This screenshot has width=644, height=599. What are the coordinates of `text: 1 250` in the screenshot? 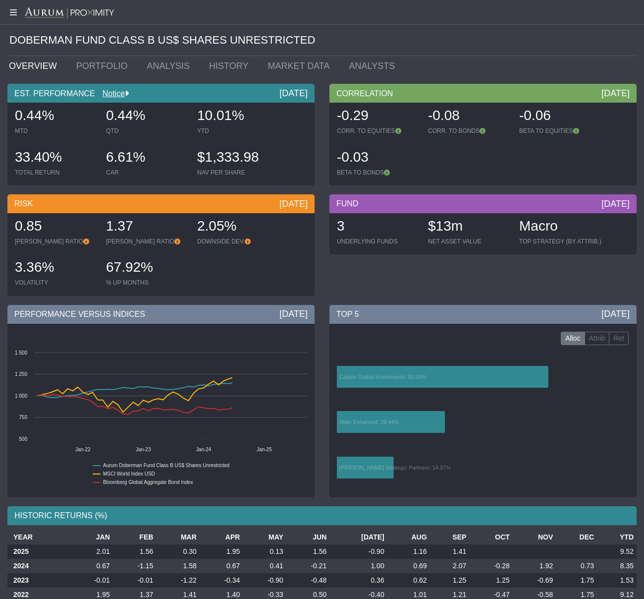 It's located at (21, 374).